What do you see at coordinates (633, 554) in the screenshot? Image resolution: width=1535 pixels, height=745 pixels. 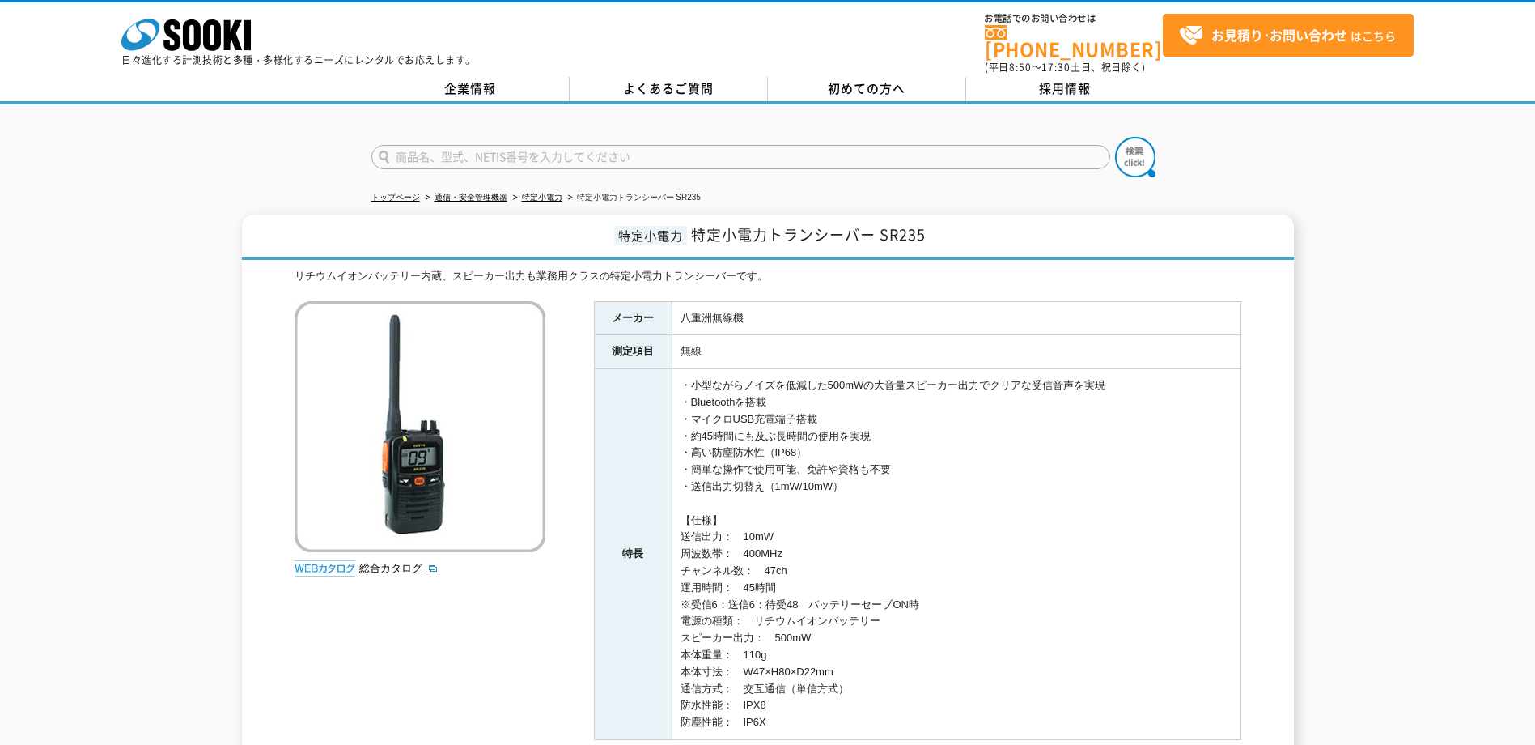 I see `th: 特長` at bounding box center [633, 554].